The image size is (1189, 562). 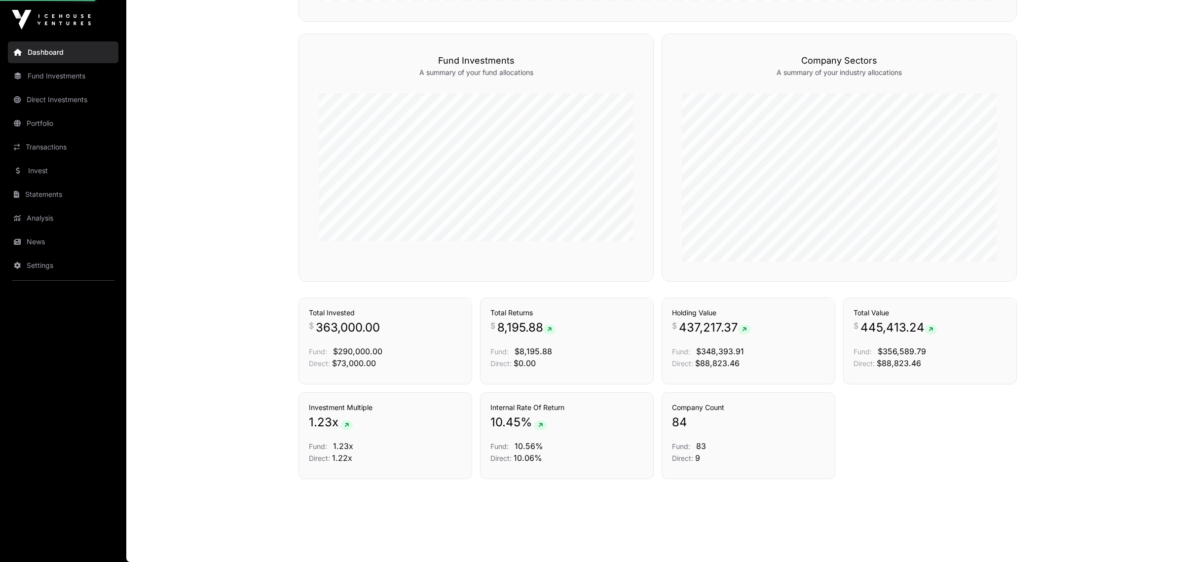 I want to click on span: 10.56%, so click(x=529, y=446).